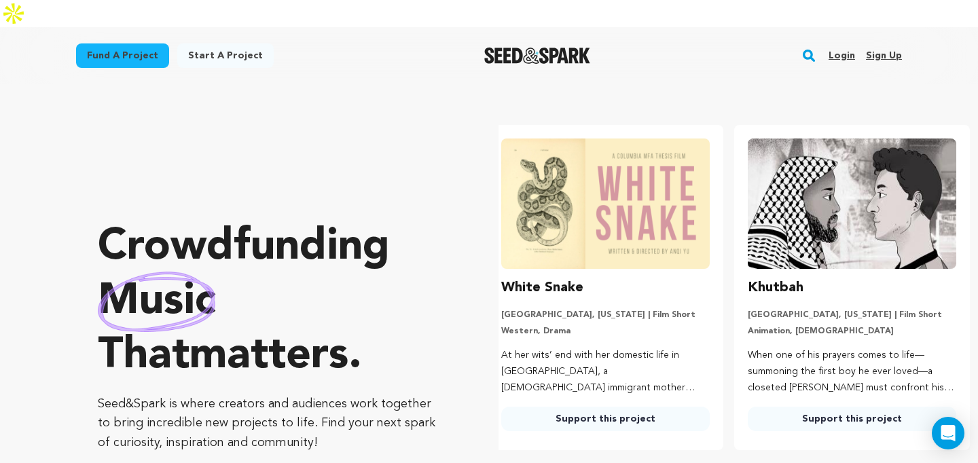 The width and height of the screenshot is (978, 463). Describe the element at coordinates (605, 332) in the screenshot. I see `p: Western, Drama` at that location.